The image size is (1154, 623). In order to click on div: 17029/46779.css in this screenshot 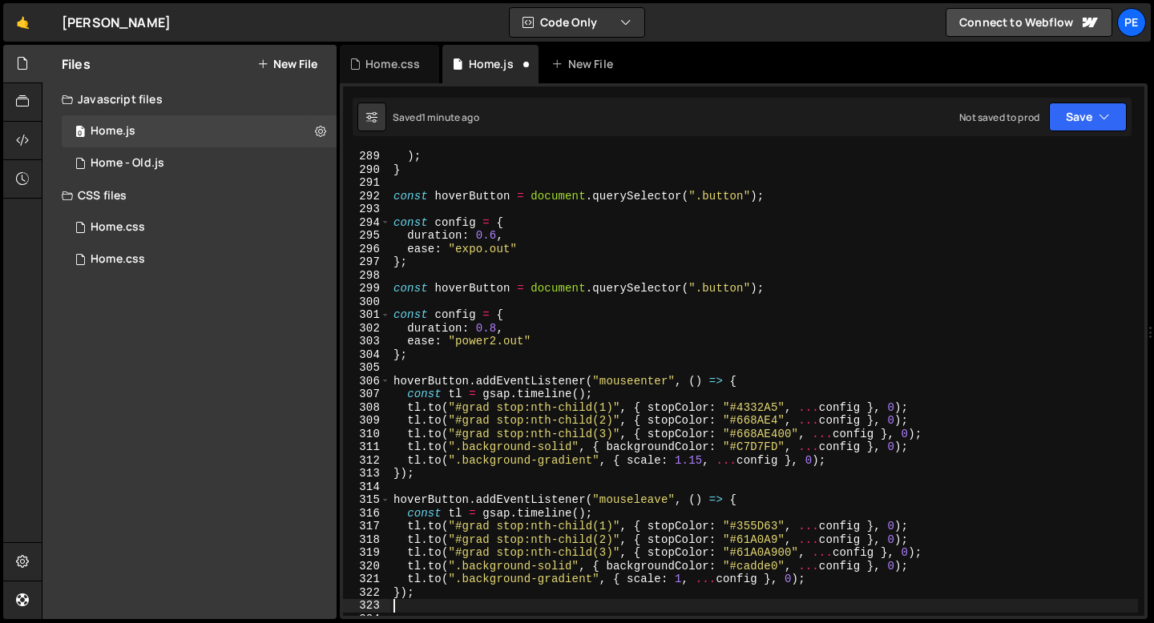, I will do `click(199, 260)`.